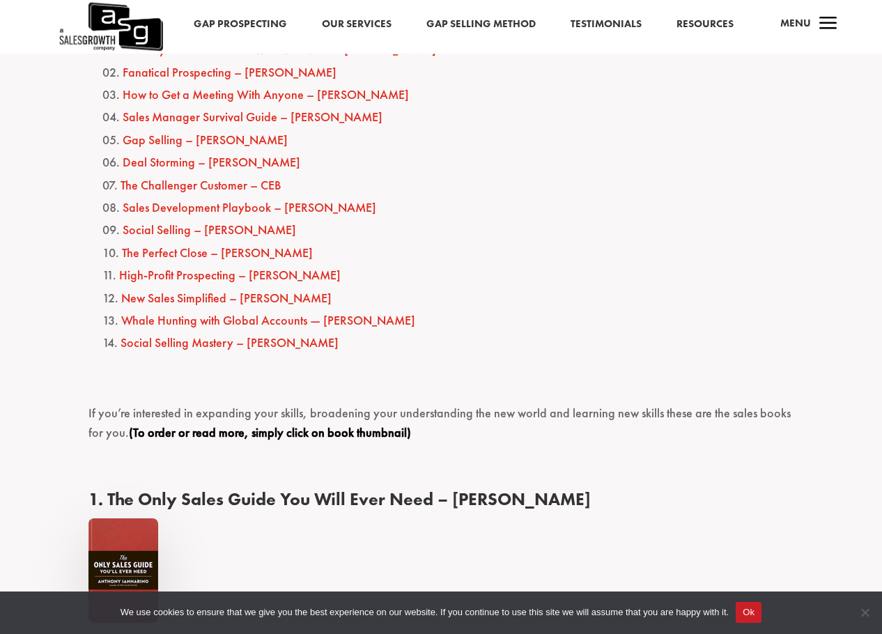 This screenshot has height=634, width=882. What do you see at coordinates (357, 24) in the screenshot?
I see `a: Our Services` at bounding box center [357, 24].